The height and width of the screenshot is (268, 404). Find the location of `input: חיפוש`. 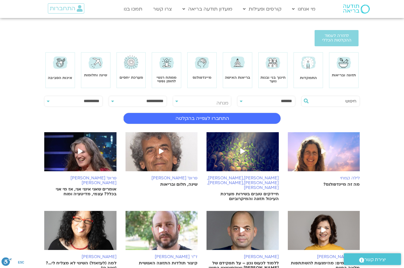

input: חיפוש is located at coordinates (333, 101).